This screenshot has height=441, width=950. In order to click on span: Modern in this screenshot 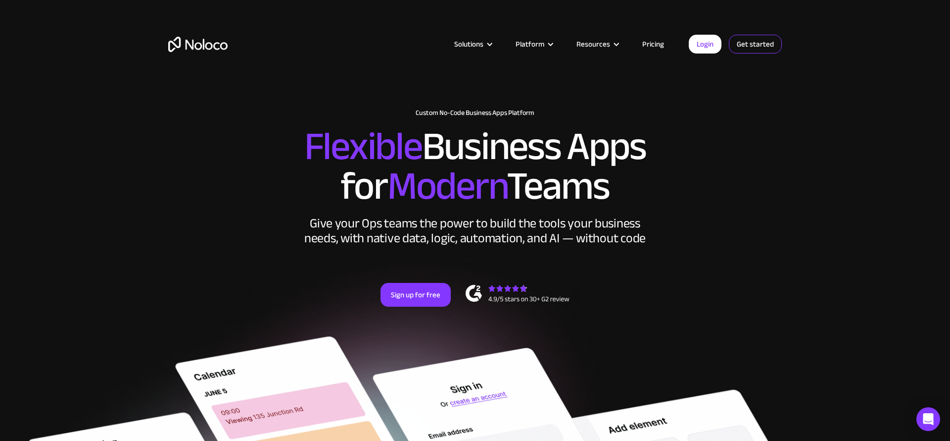, I will do `click(447, 186)`.